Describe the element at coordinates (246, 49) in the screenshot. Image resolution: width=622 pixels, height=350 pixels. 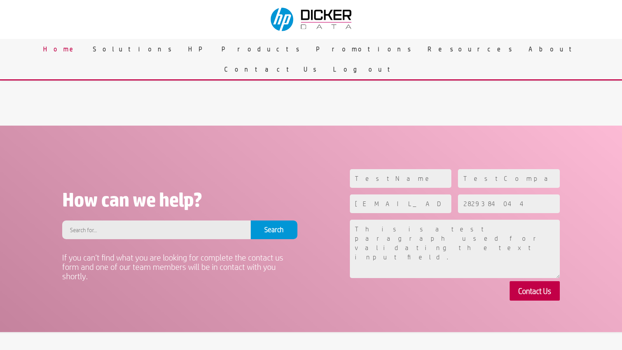
I see `a: HP Products` at that location.